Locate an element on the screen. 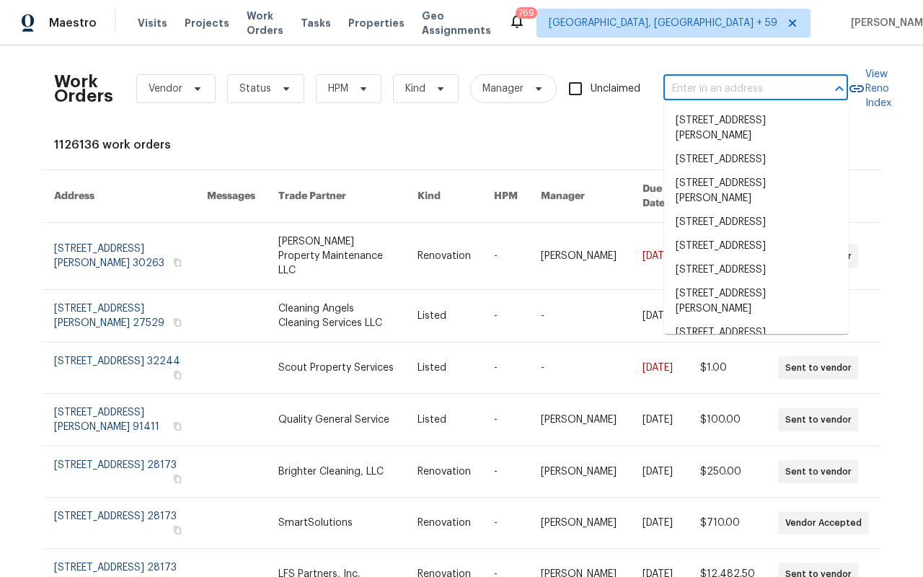 The image size is (923, 577). div: View Reno Index is located at coordinates (869, 89).